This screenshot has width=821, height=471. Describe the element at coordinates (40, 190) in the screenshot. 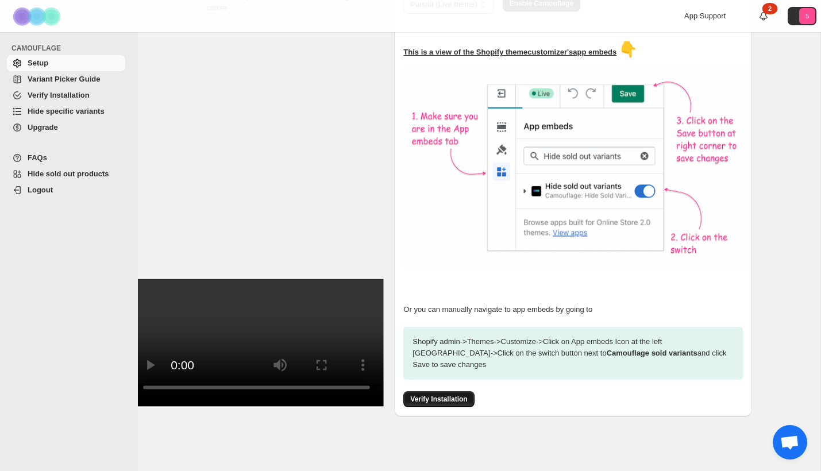

I see `span: Logout` at that location.